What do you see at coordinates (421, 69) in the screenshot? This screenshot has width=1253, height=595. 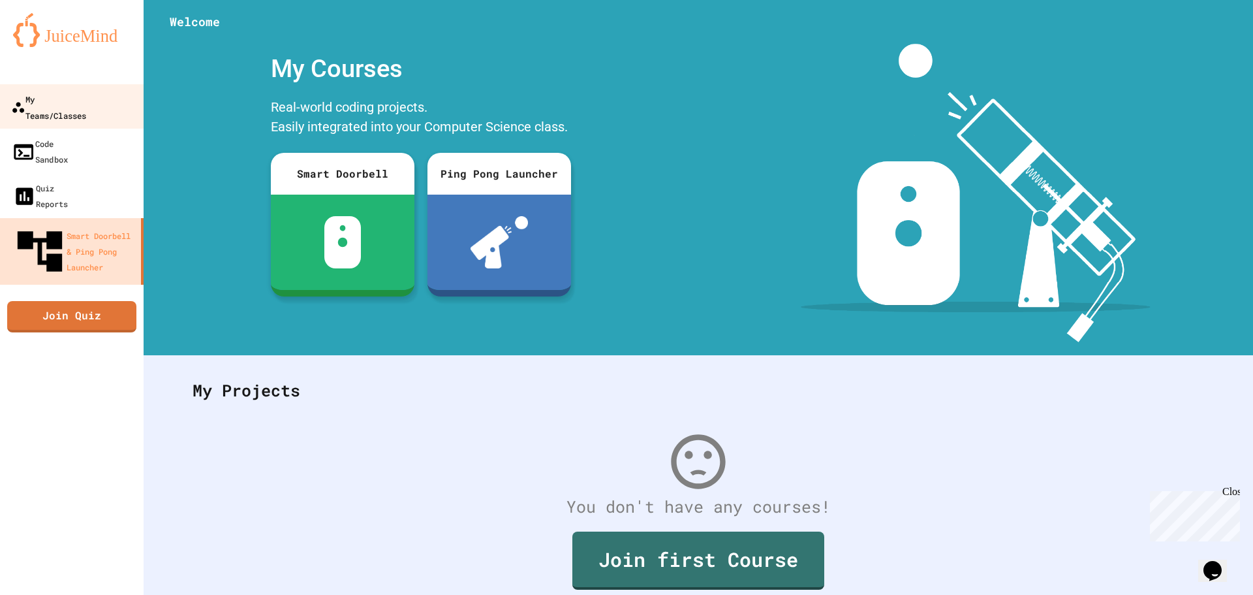 I see `div: My Courses` at bounding box center [421, 69].